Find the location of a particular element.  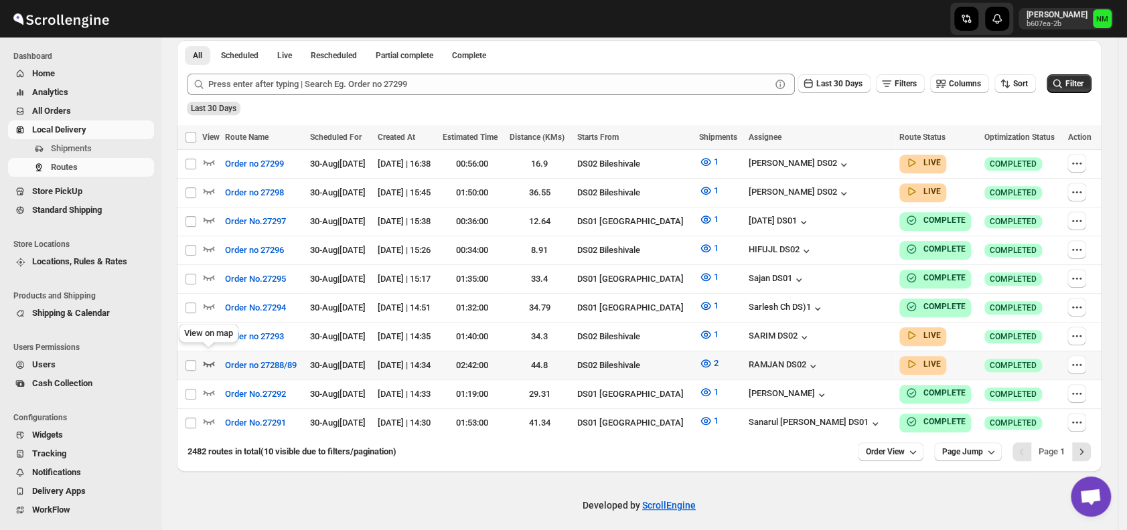

span: Estimated Time is located at coordinates (470, 137).